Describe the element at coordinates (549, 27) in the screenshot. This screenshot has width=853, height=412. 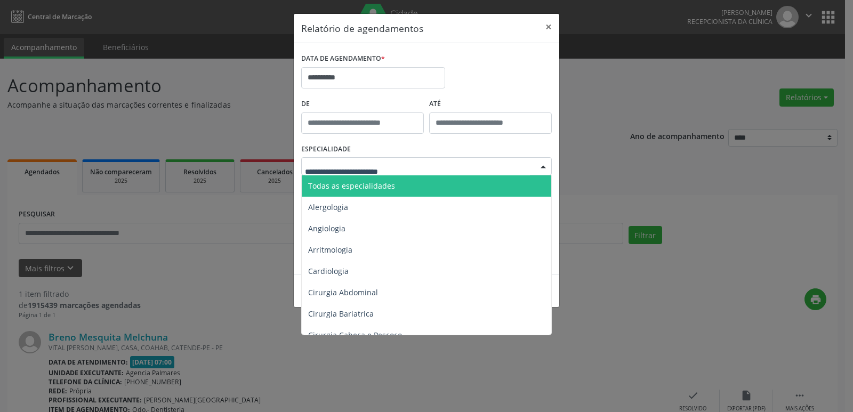
I see `button: Close` at that location.